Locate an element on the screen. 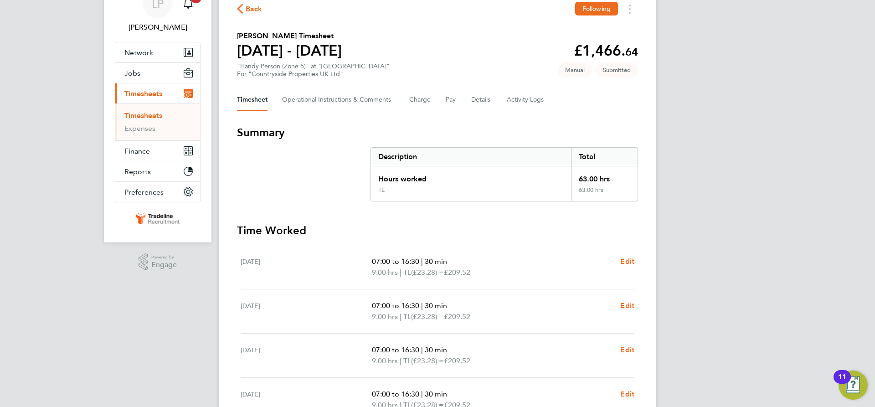  span: Preferences is located at coordinates (144, 192).